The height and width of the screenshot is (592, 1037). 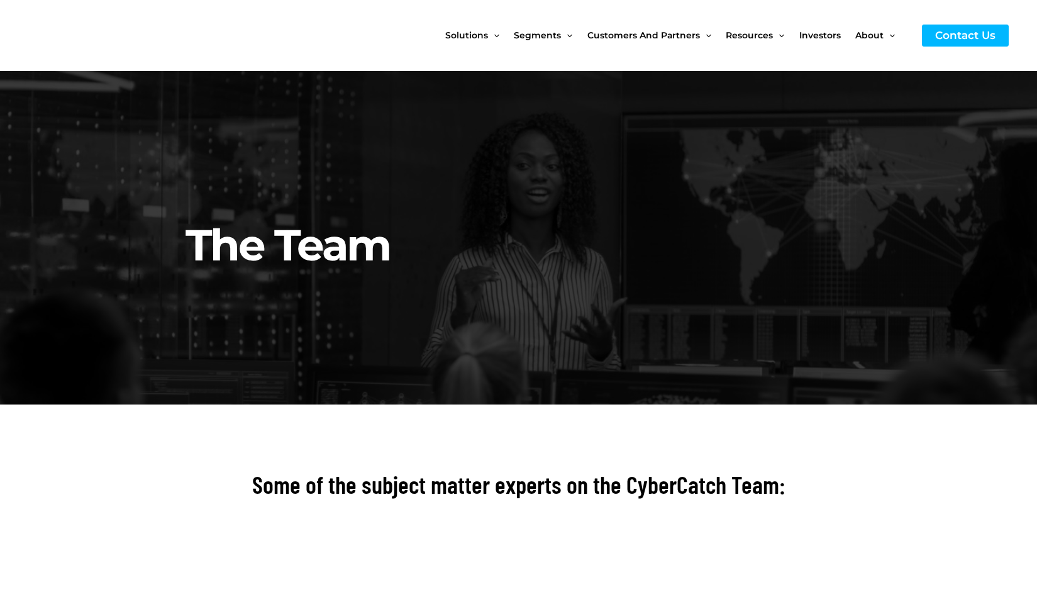 I want to click on span: Segments, so click(x=537, y=35).